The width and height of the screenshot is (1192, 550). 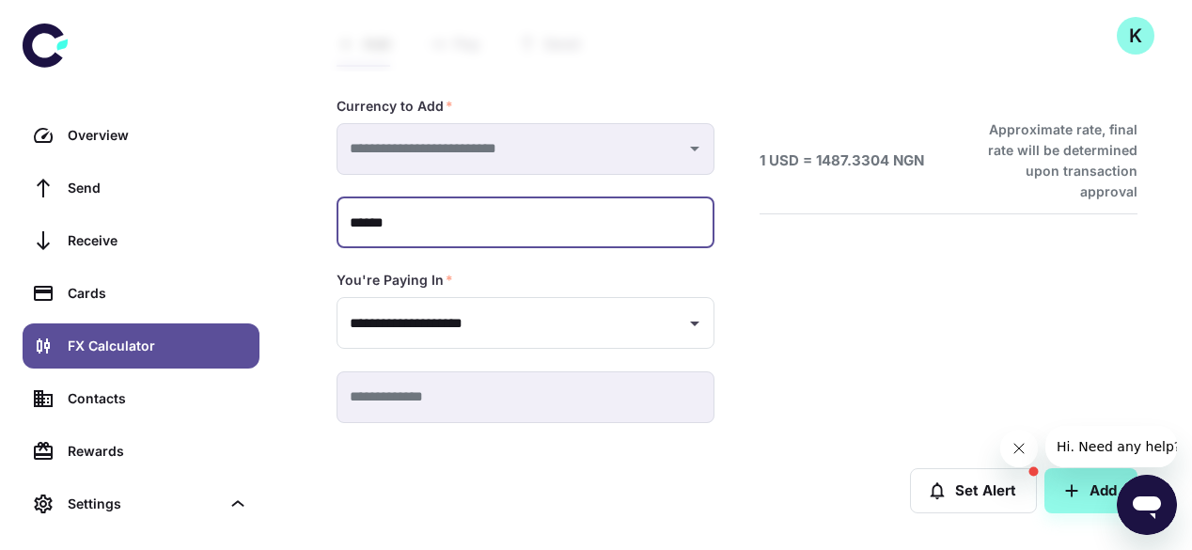 I want to click on label: Currency to Add, so click(x=395, y=106).